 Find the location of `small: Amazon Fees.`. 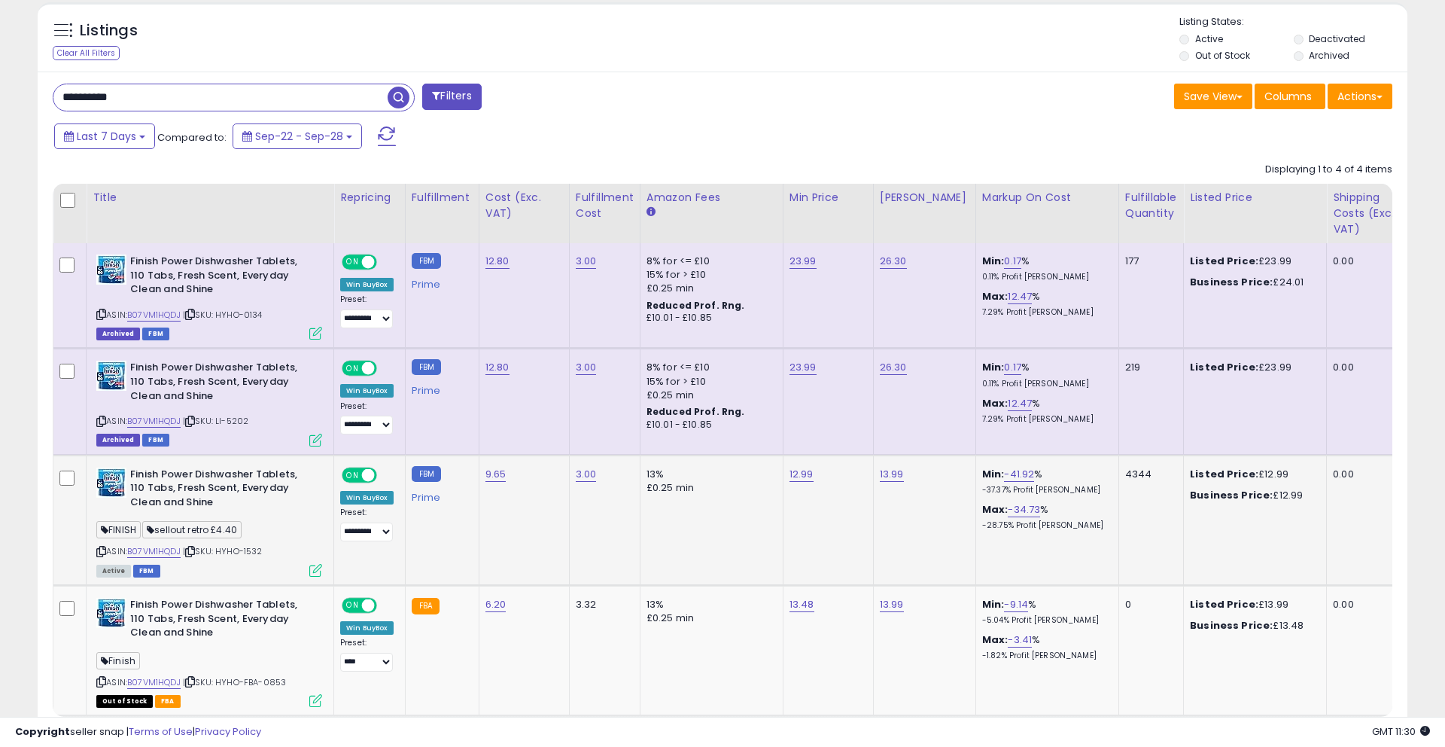

small: Amazon Fees. is located at coordinates (651, 212).